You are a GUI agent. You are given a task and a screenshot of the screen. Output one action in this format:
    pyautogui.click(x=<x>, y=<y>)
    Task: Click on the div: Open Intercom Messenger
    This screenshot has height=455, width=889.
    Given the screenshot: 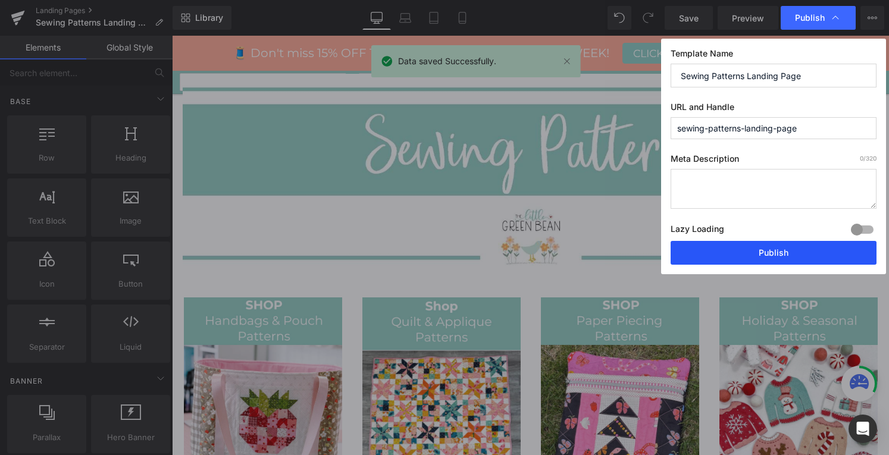 What is the action you would take?
    pyautogui.click(x=863, y=429)
    